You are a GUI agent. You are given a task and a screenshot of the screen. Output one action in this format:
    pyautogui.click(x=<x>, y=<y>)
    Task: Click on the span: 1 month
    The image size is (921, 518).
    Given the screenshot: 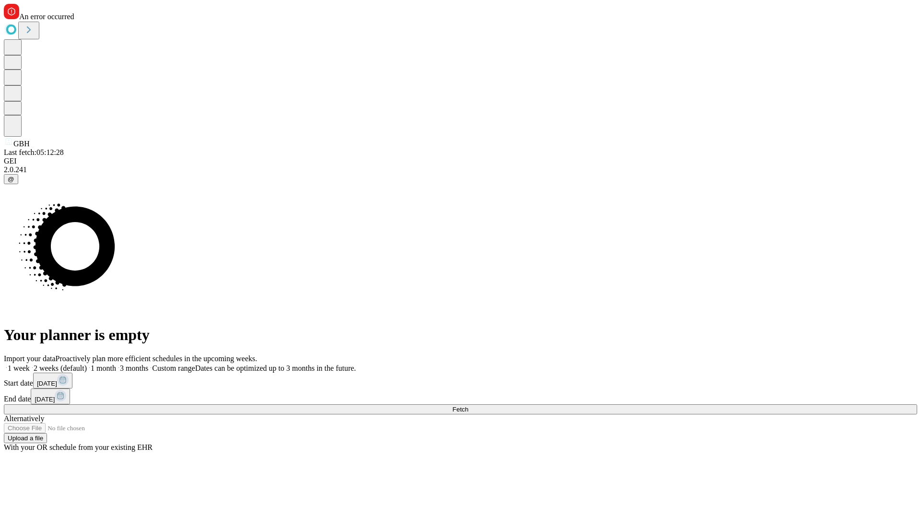 What is the action you would take?
    pyautogui.click(x=103, y=368)
    